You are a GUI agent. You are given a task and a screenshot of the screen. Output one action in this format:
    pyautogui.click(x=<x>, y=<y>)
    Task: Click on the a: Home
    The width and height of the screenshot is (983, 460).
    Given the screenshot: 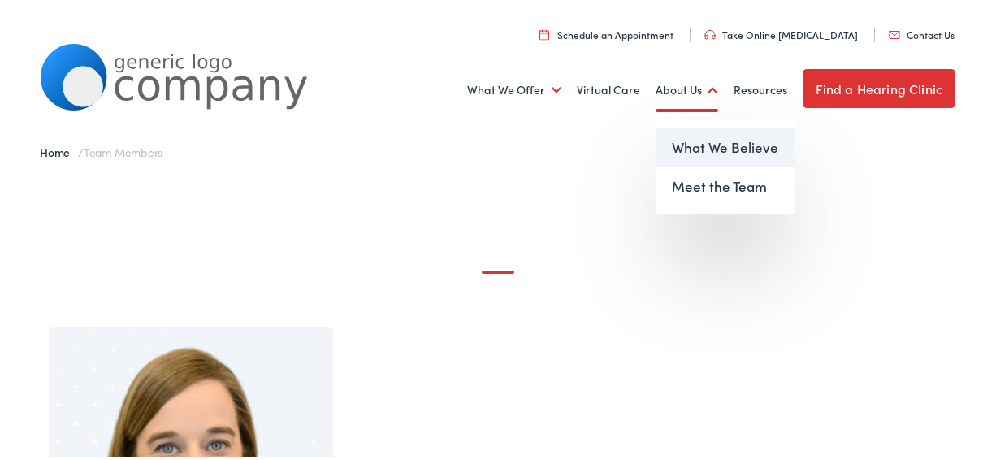 What is the action you would take?
    pyautogui.click(x=58, y=149)
    